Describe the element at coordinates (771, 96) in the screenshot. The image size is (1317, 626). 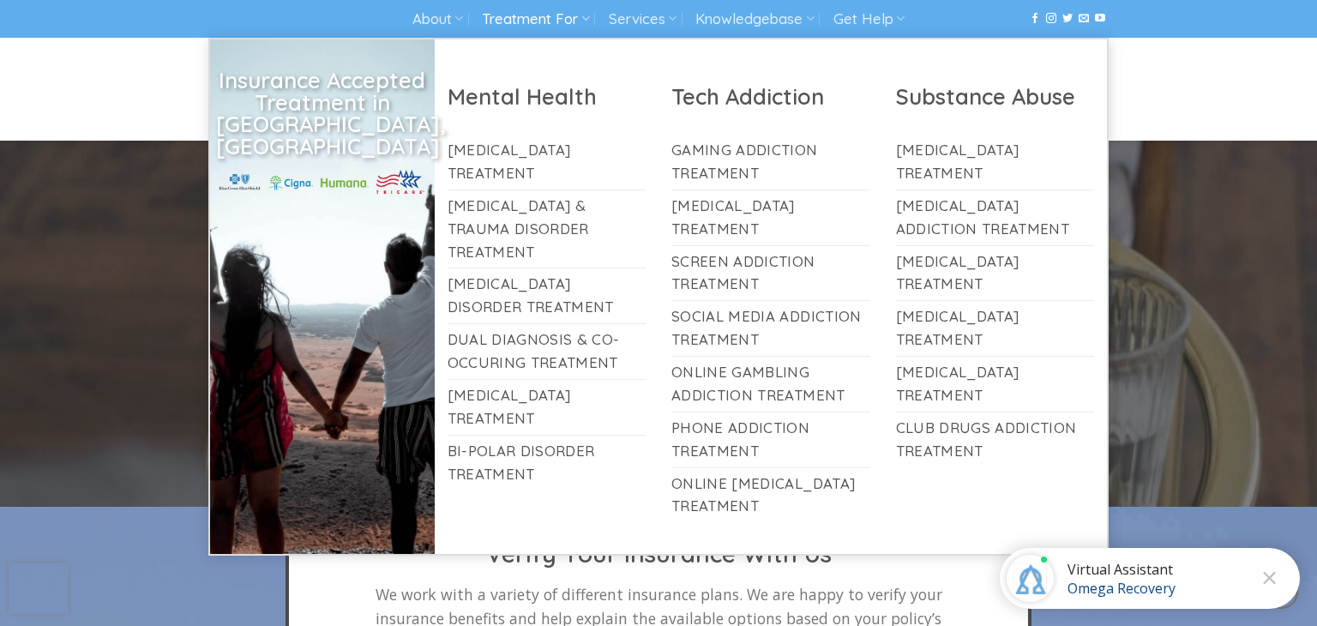
I see `h2: Tech Addiction` at that location.